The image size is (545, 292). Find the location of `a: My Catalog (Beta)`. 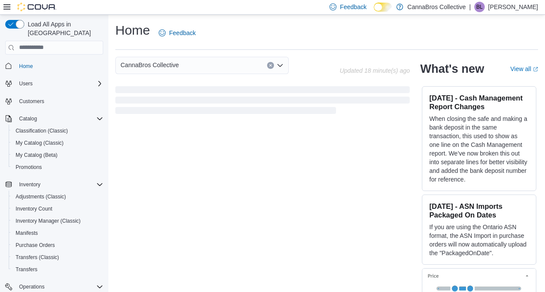

a: My Catalog (Beta) is located at coordinates (36, 155).